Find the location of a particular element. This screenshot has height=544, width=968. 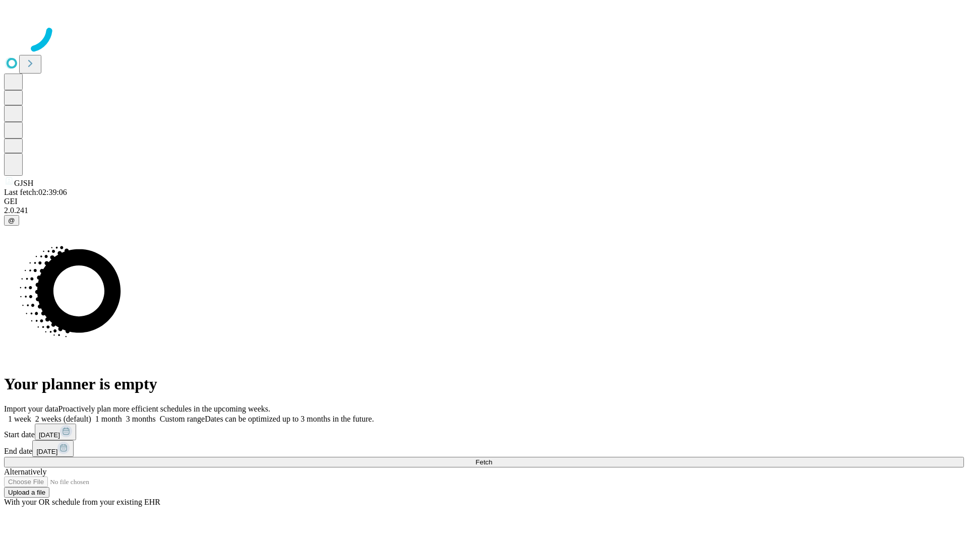

span: Last fetch: 02:39:06 is located at coordinates (35, 192).